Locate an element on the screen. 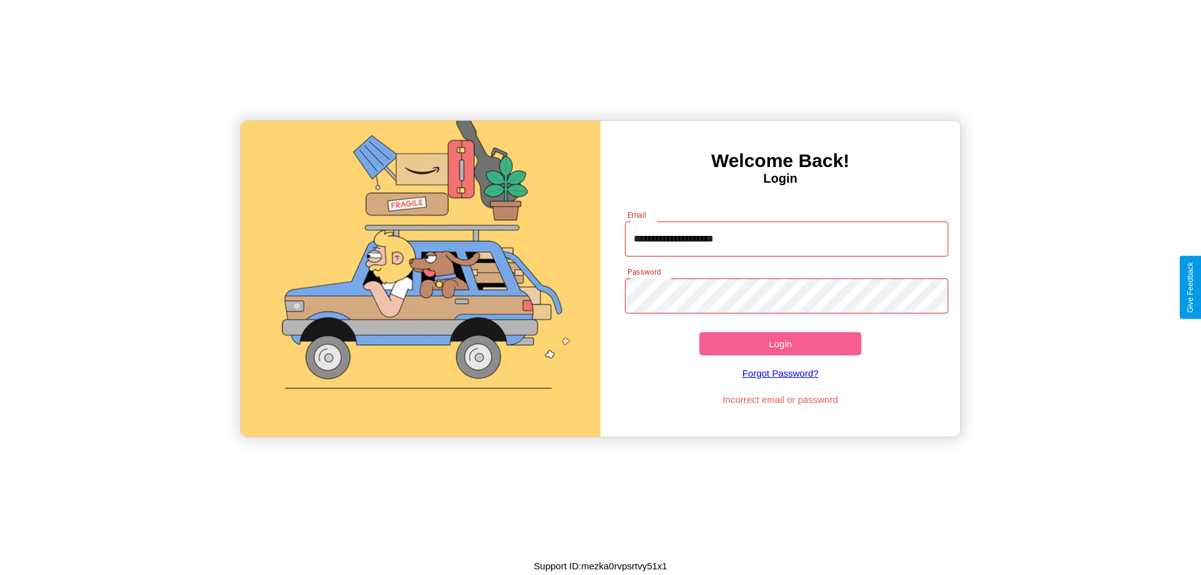 The width and height of the screenshot is (1201, 575). p: Support ID: mezka0rvpsrtvy51x1 is located at coordinates (600, 566).